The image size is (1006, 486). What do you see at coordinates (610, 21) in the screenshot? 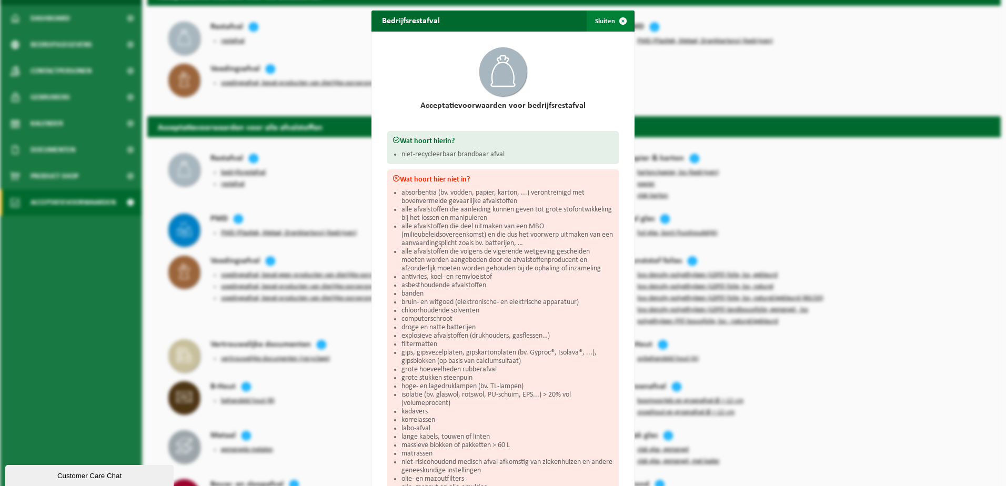
I see `button: Sluiten` at bounding box center [610, 21].